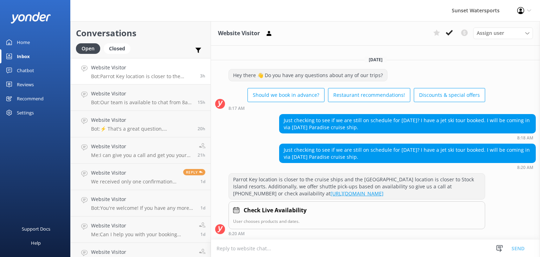 The height and width of the screenshot is (257, 540). I want to click on div: Help, so click(36, 242).